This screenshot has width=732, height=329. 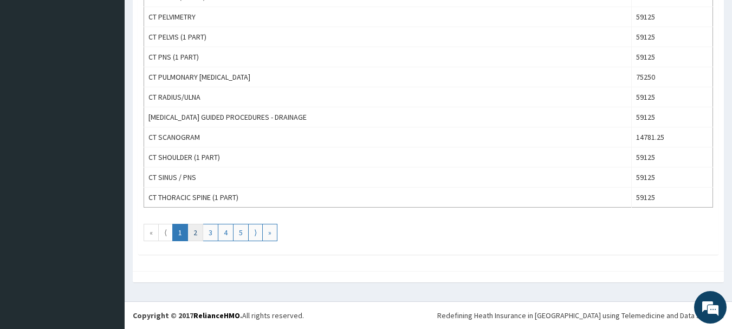 I want to click on td: CT RADIUS/ULNA, so click(x=388, y=97).